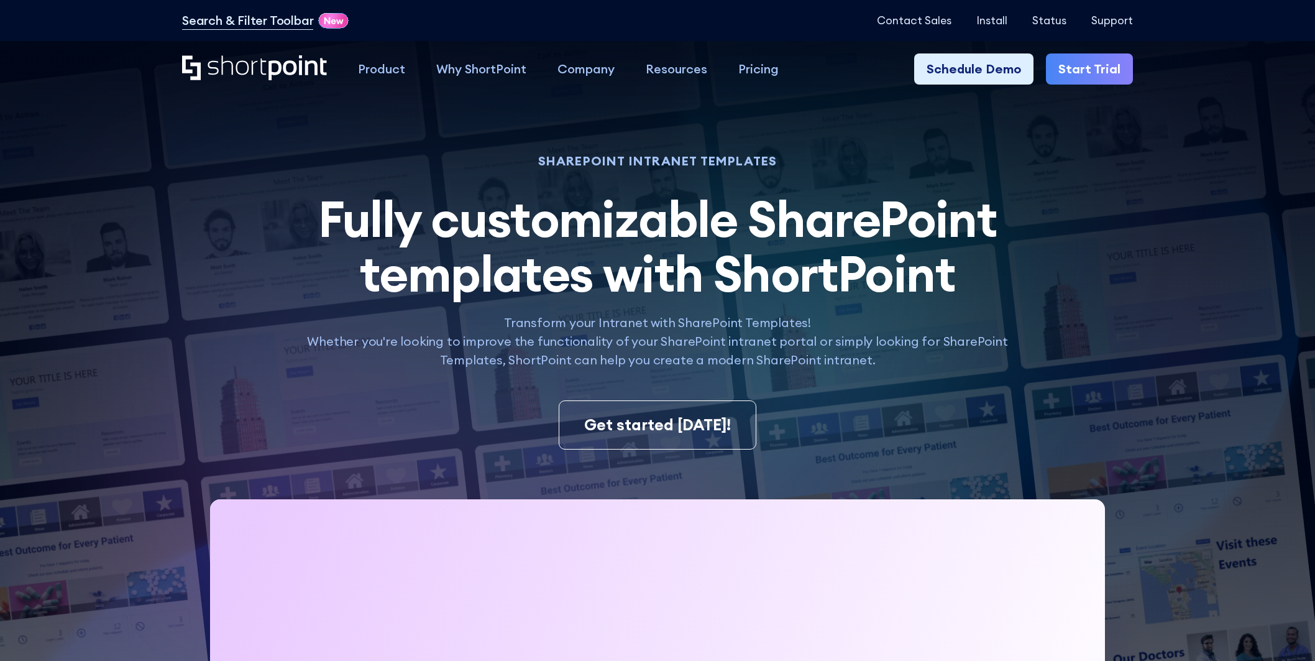  I want to click on p: Transform your Intranet with SharePoint Templates! Whether you're looking to improve the function..., so click(658, 341).